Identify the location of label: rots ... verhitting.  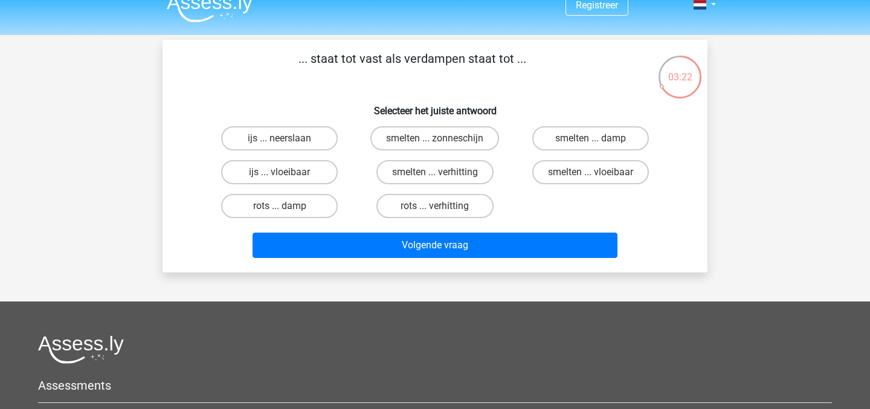
(434, 206).